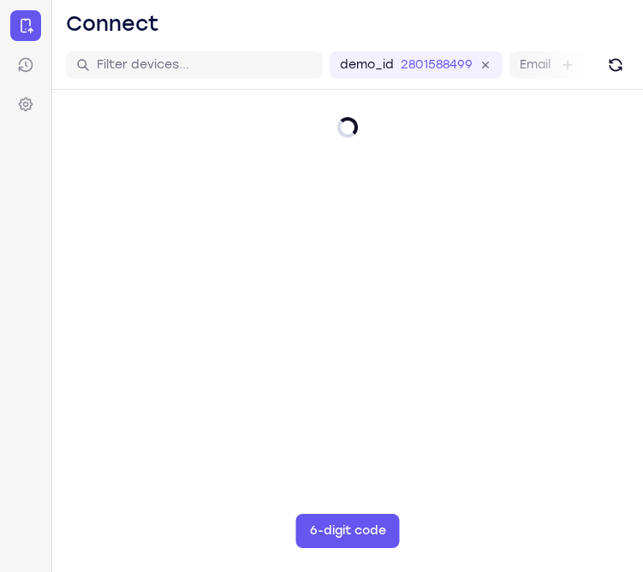 This screenshot has height=572, width=643. What do you see at coordinates (26, 65) in the screenshot?
I see `a: Sessions` at bounding box center [26, 65].